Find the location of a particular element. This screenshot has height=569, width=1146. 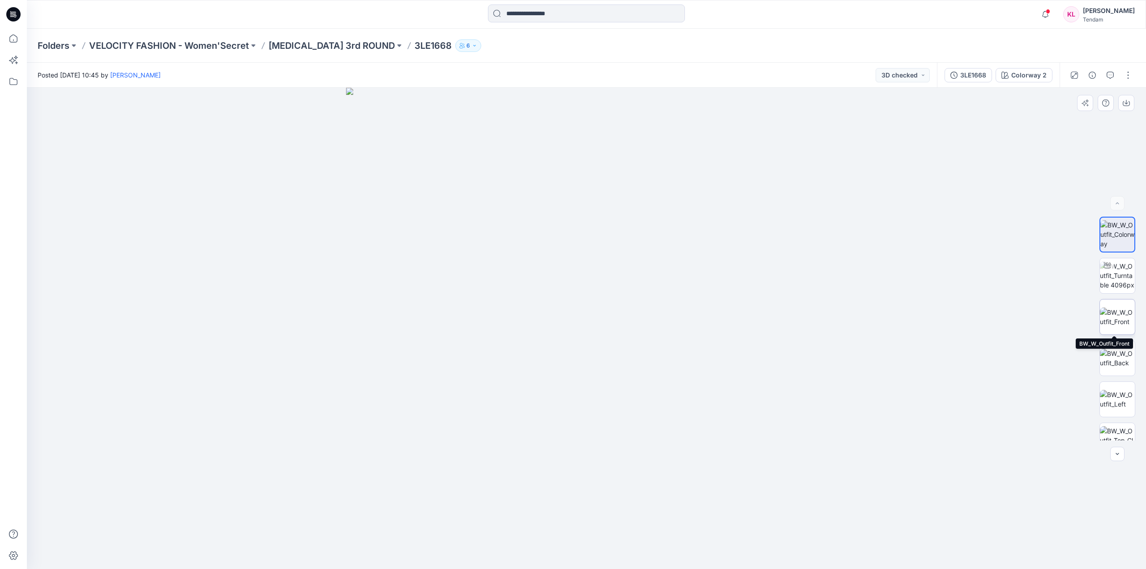

p: 6 is located at coordinates (468, 46).